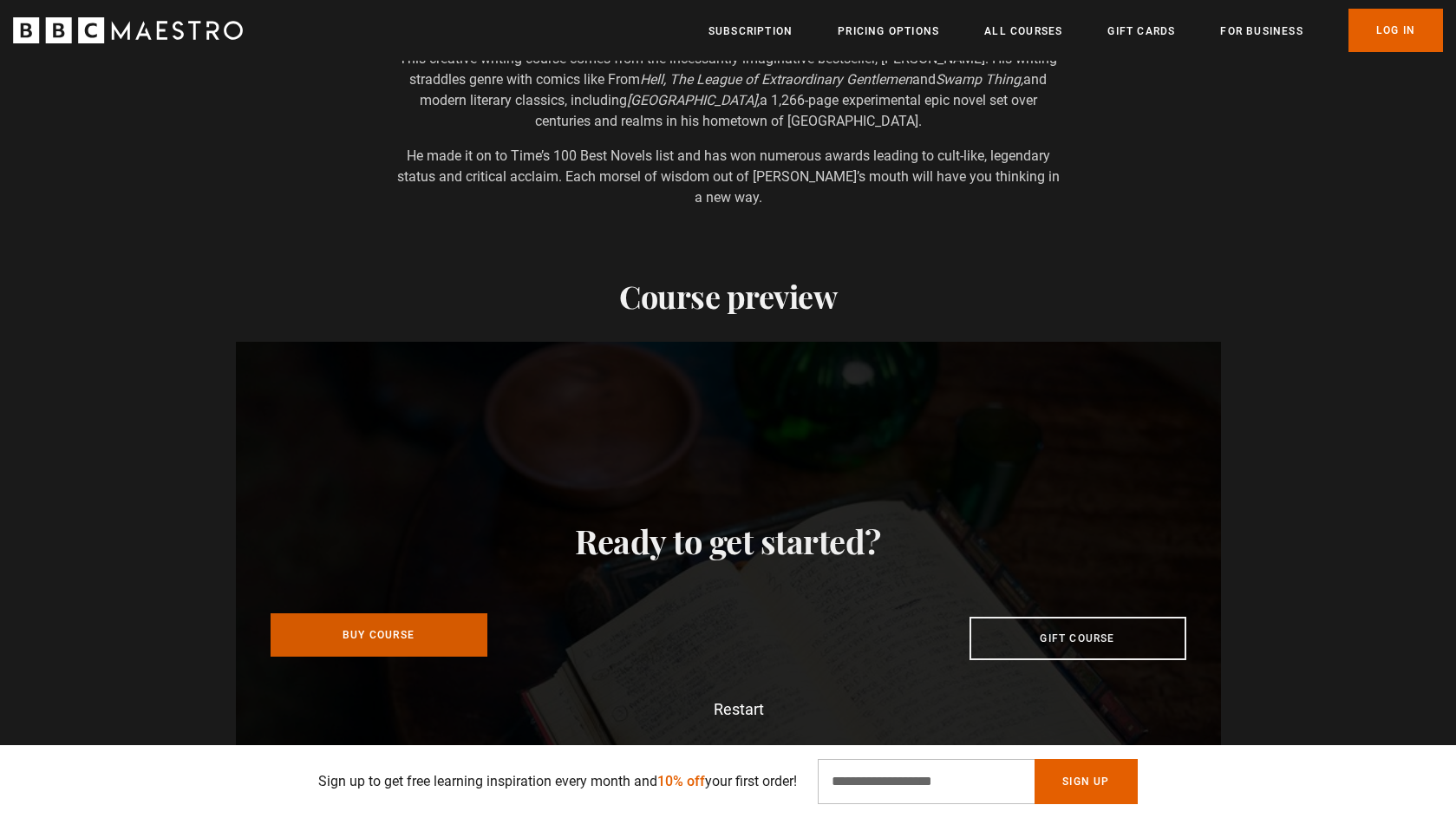 The height and width of the screenshot is (818, 1456). I want to click on button: Sign Up, so click(1085, 781).